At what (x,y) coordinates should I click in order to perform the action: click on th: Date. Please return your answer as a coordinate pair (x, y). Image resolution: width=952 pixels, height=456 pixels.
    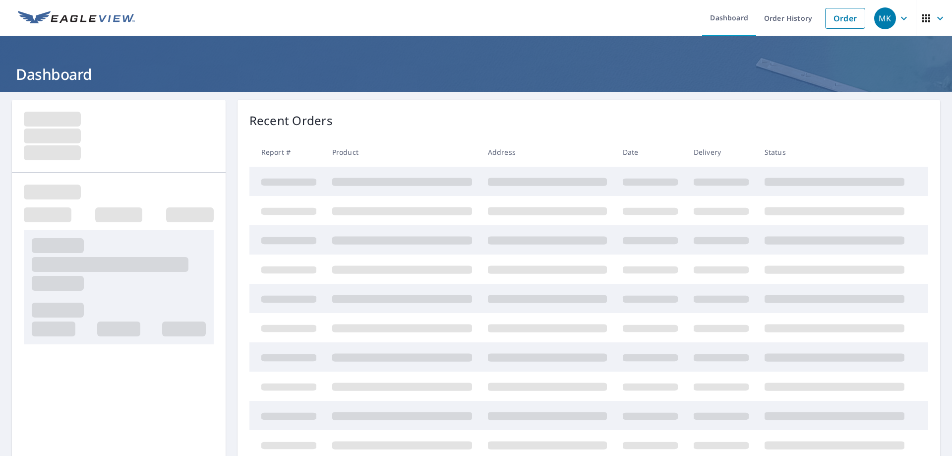
    Looking at the image, I should click on (650, 152).